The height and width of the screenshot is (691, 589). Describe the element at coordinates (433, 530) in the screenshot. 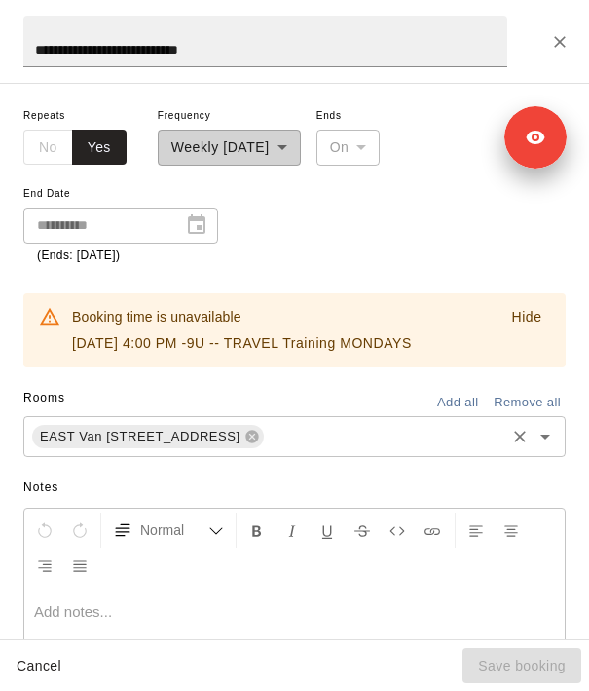

I see `button: Insert Link` at that location.